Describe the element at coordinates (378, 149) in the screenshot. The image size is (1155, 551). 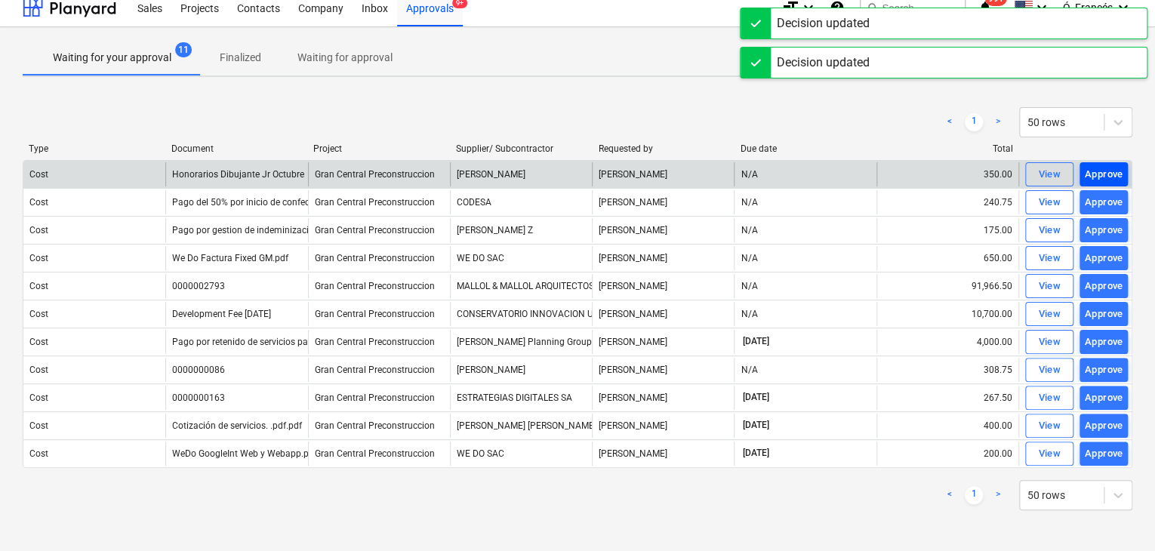
I see `div: Project` at that location.